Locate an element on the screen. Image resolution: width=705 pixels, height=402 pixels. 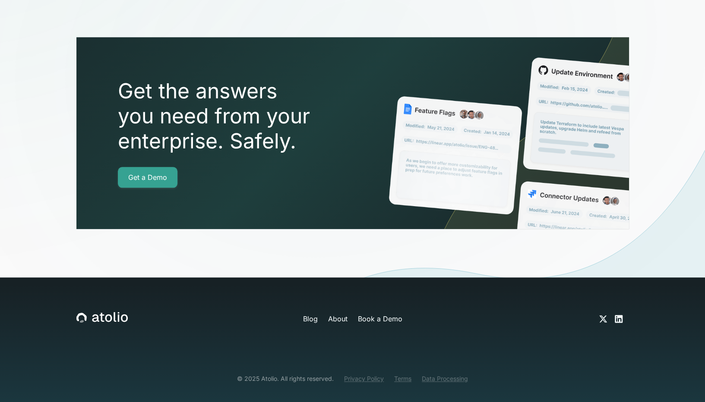
a: Terms is located at coordinates (403, 379).